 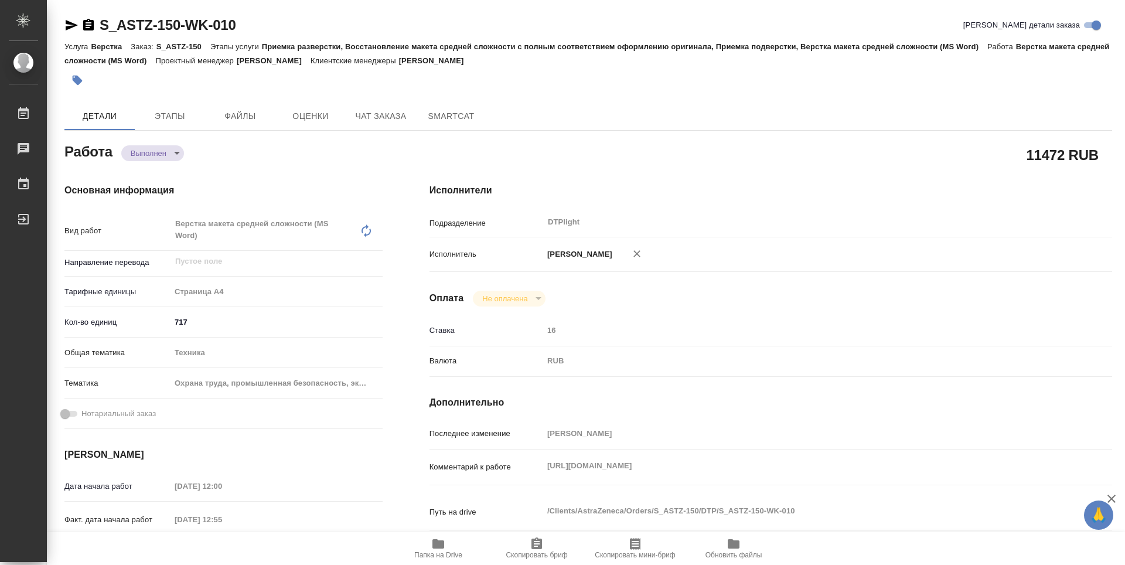 I want to click on p: Услуга, so click(x=77, y=46).